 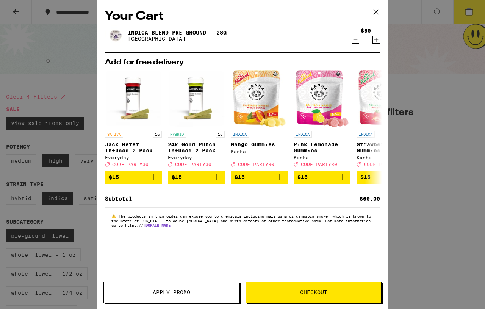 I want to click on div: Subtotal, so click(x=121, y=199).